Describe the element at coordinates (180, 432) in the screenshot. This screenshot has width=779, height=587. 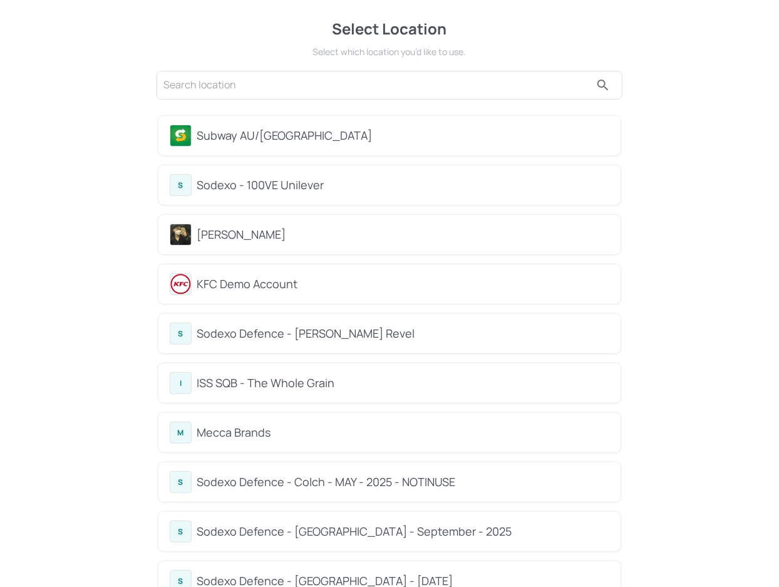
I see `div: M` at that location.